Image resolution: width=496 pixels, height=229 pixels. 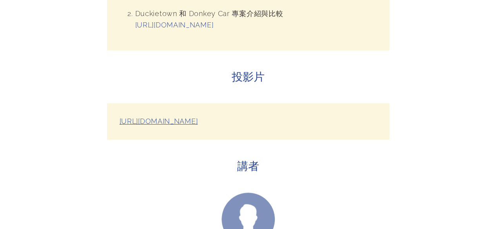 I want to click on p: Duckietown 和 Donkey Car 專案介紹與比較, so click(x=256, y=20).